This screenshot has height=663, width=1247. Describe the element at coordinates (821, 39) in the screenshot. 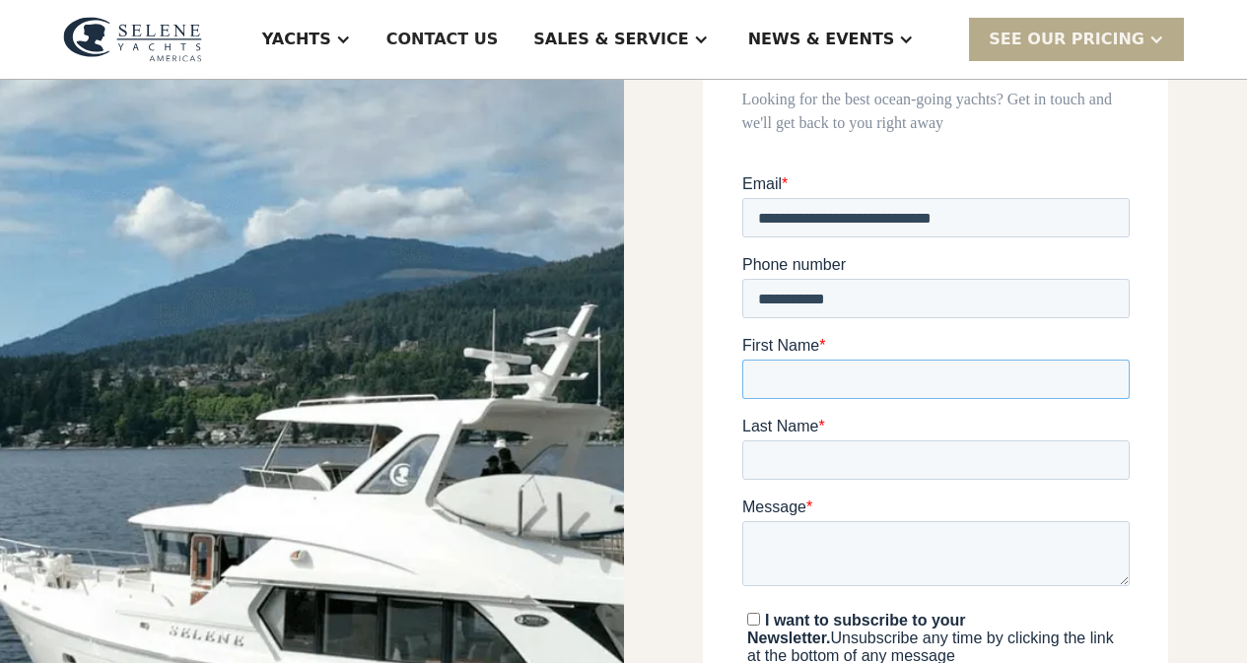

I see `div: News & EVENTS` at that location.